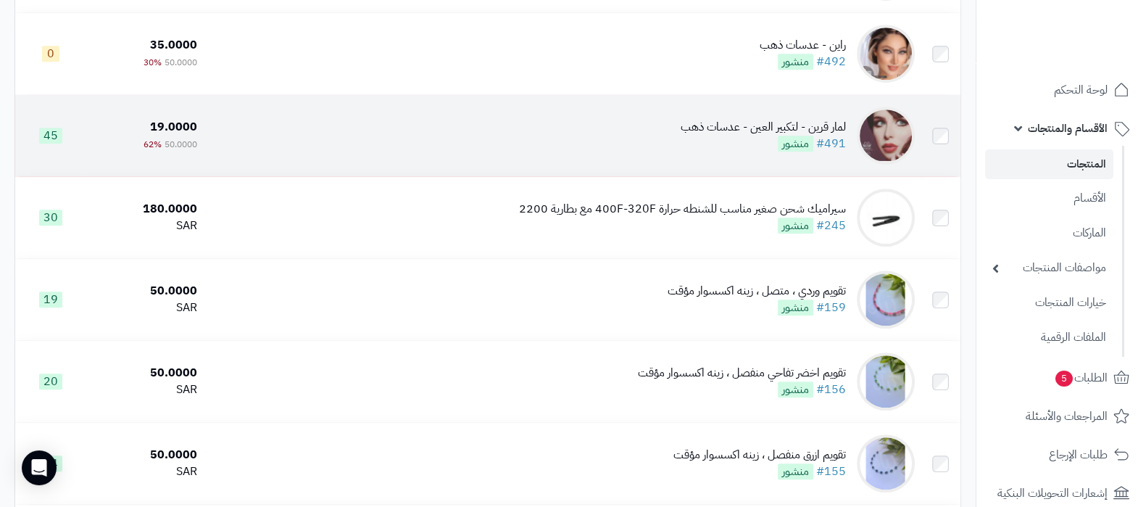 Image resolution: width=1146 pixels, height=507 pixels. I want to click on a: المراجعات والأسئلة, so click(1061, 416).